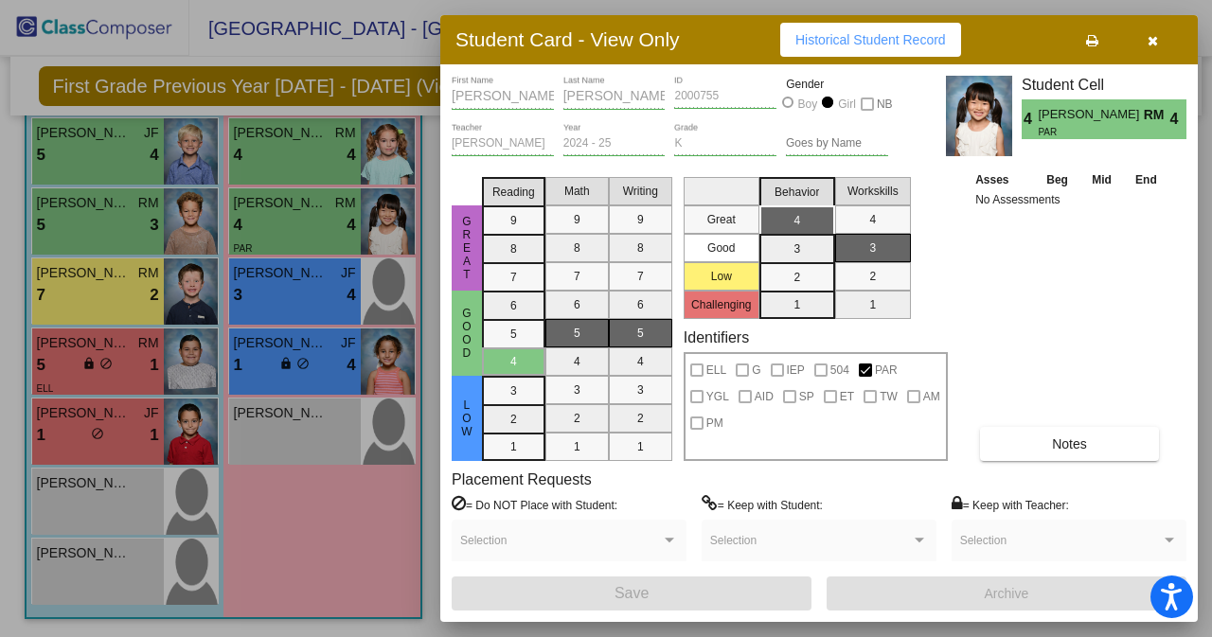  What do you see at coordinates (870, 40) in the screenshot?
I see `span: Historical Student Record` at bounding box center [870, 40].